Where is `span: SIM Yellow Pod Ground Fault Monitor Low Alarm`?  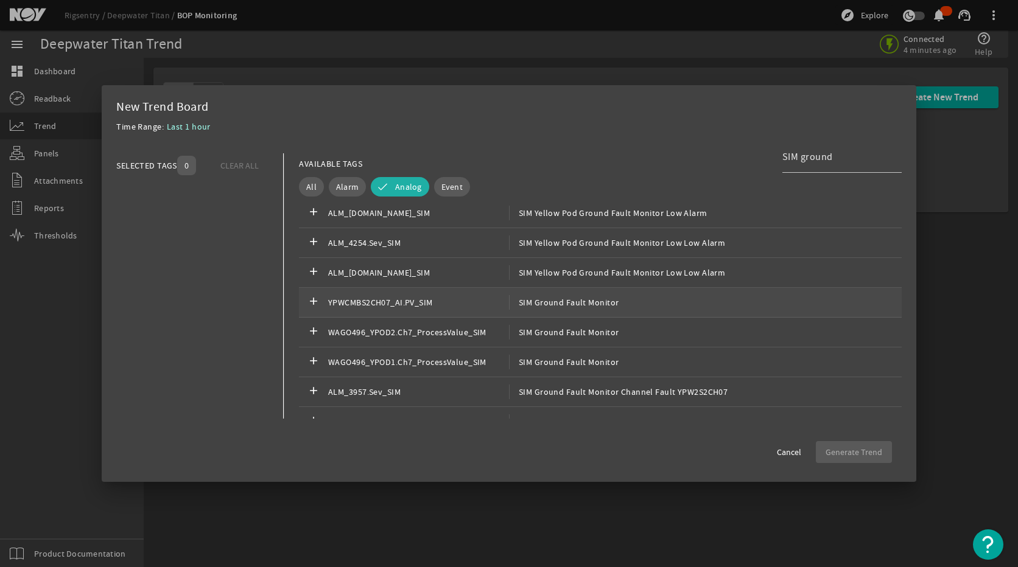
span: SIM Yellow Pod Ground Fault Monitor Low Alarm is located at coordinates (608, 213).